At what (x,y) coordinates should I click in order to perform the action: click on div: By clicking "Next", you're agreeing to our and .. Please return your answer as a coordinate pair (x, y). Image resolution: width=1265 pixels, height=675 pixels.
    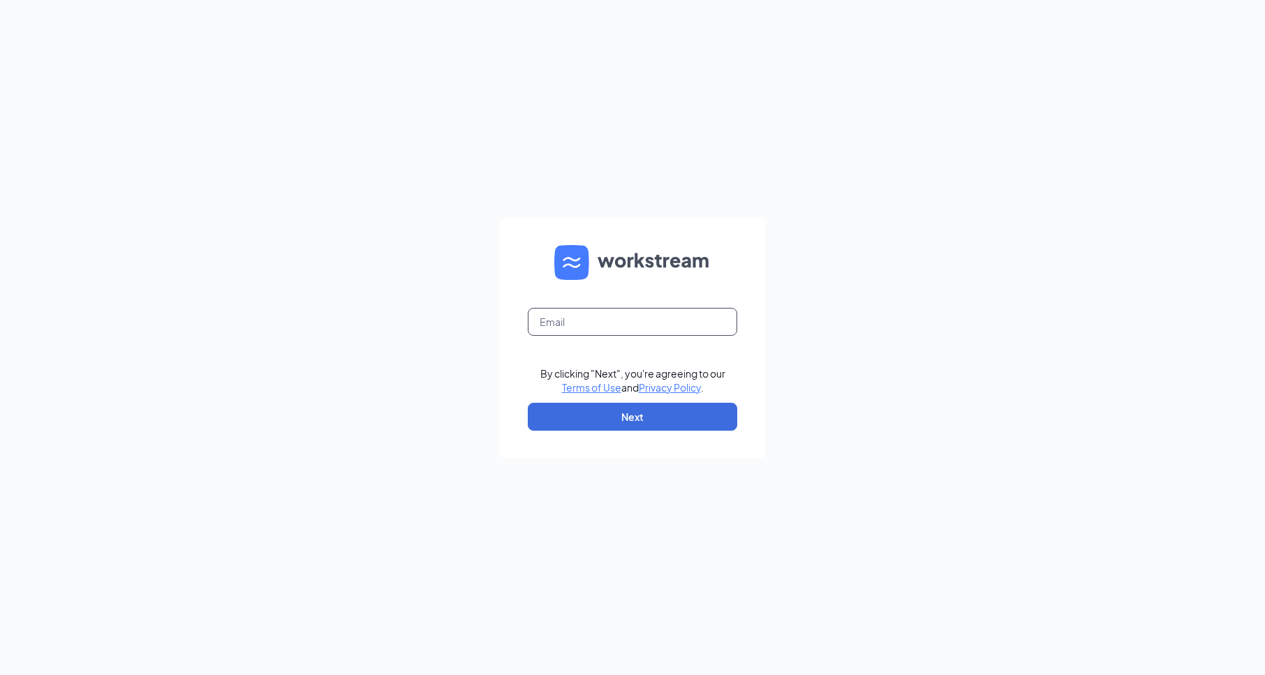
    Looking at the image, I should click on (632, 380).